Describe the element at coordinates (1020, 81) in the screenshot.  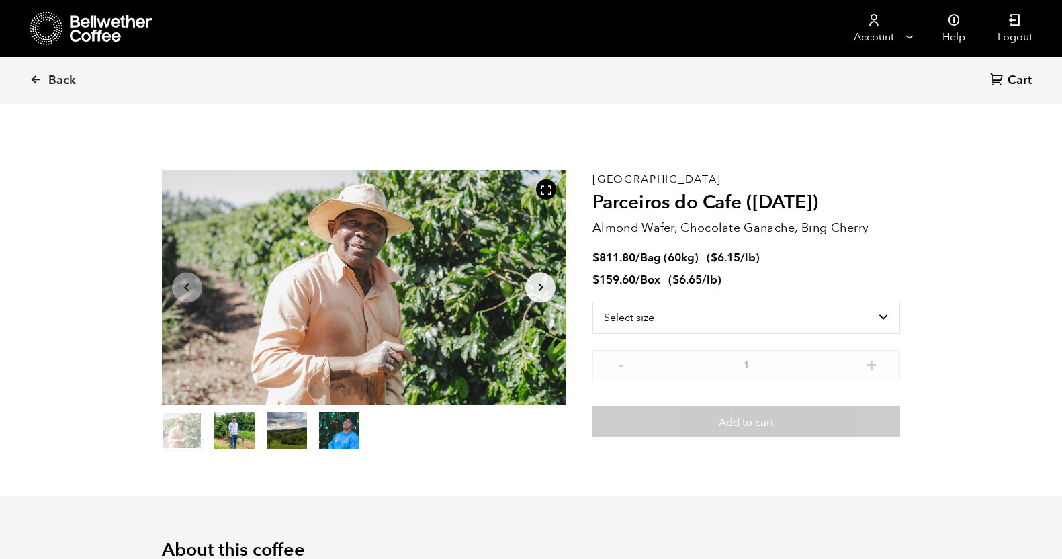
I see `span: Cart` at that location.